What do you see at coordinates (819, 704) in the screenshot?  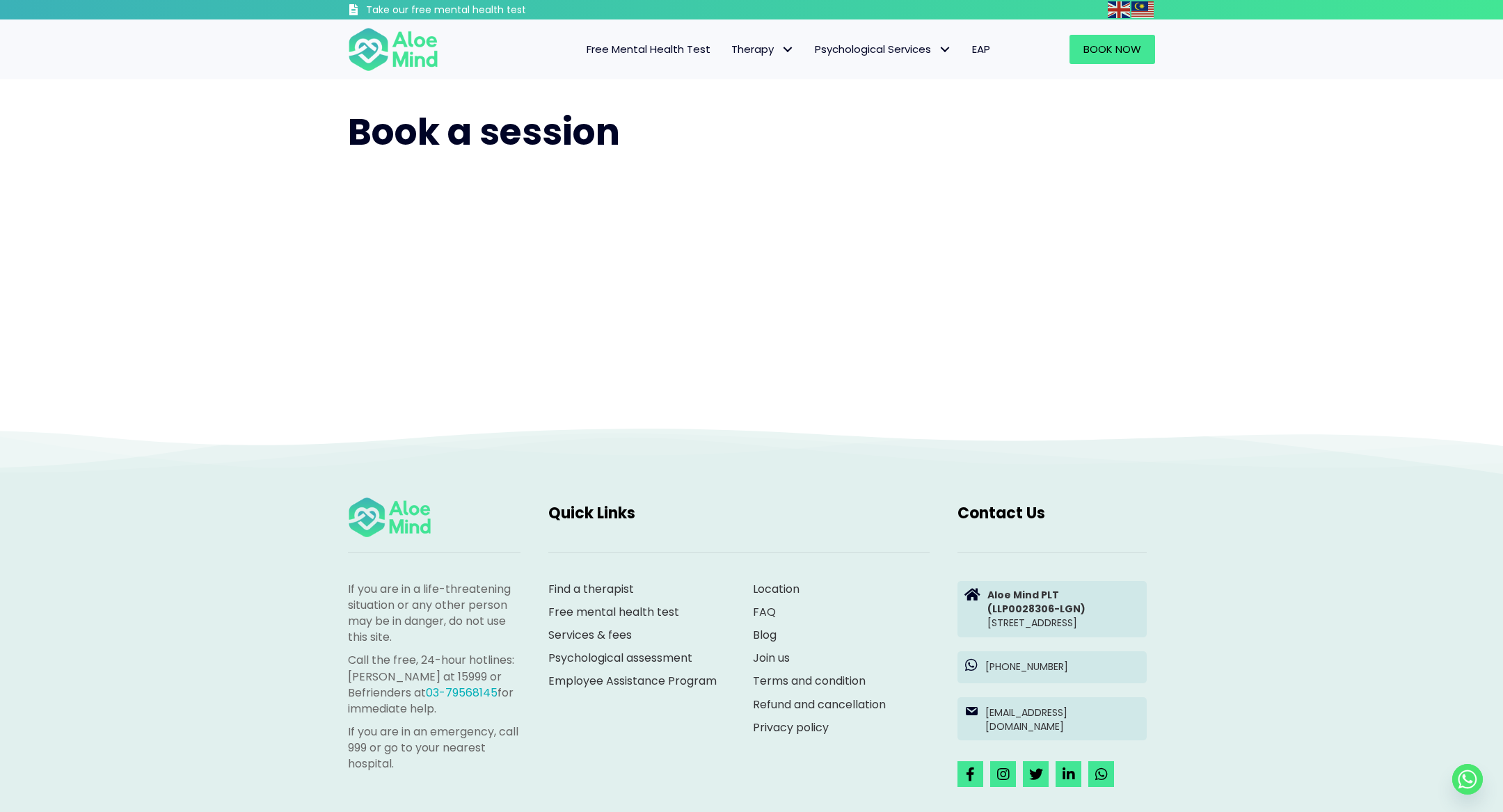 I see `a: Refund and cancellation` at bounding box center [819, 704].